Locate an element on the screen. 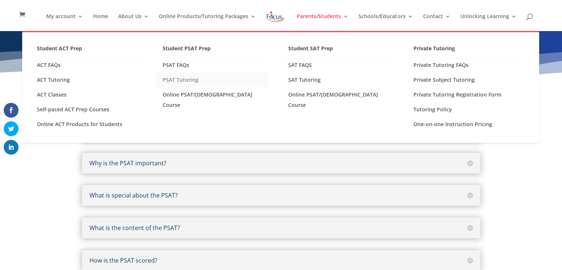 Image resolution: width=562 pixels, height=270 pixels. a: Online ACT Products for Students is located at coordinates (86, 124).